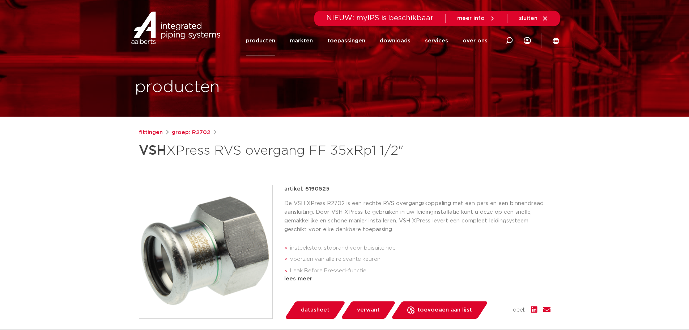 This screenshot has width=689, height=330. I want to click on a: over ons, so click(475, 41).